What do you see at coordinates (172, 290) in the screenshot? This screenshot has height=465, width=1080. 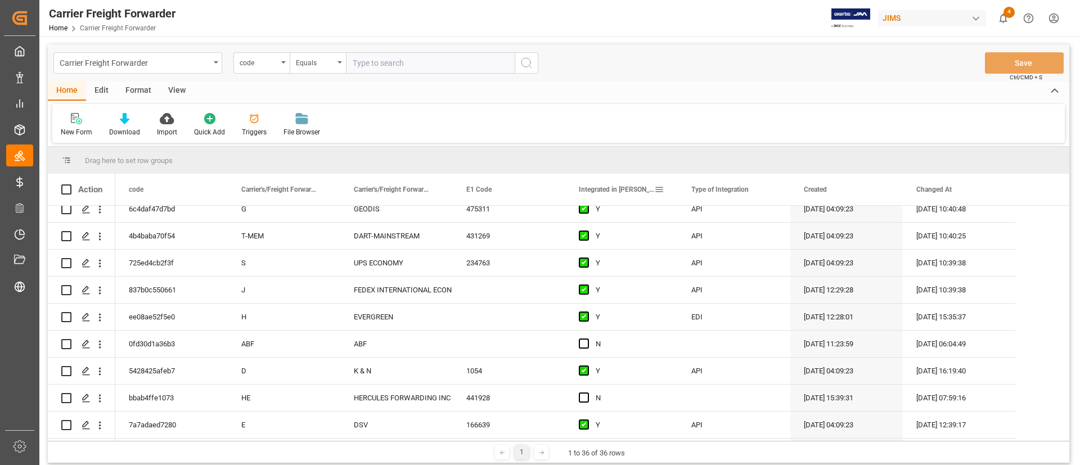 I see `div: 837b0c550661` at bounding box center [172, 290].